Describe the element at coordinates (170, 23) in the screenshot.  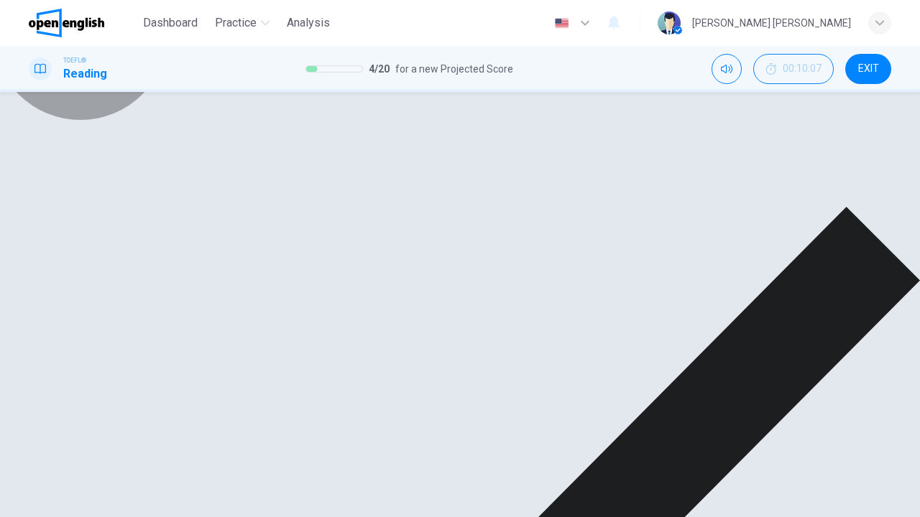
I see `button: Dashboard` at that location.